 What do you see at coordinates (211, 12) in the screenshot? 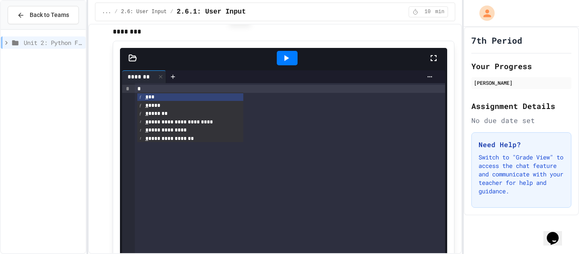
I see `span: 2.6.1: User Input` at bounding box center [211, 12].